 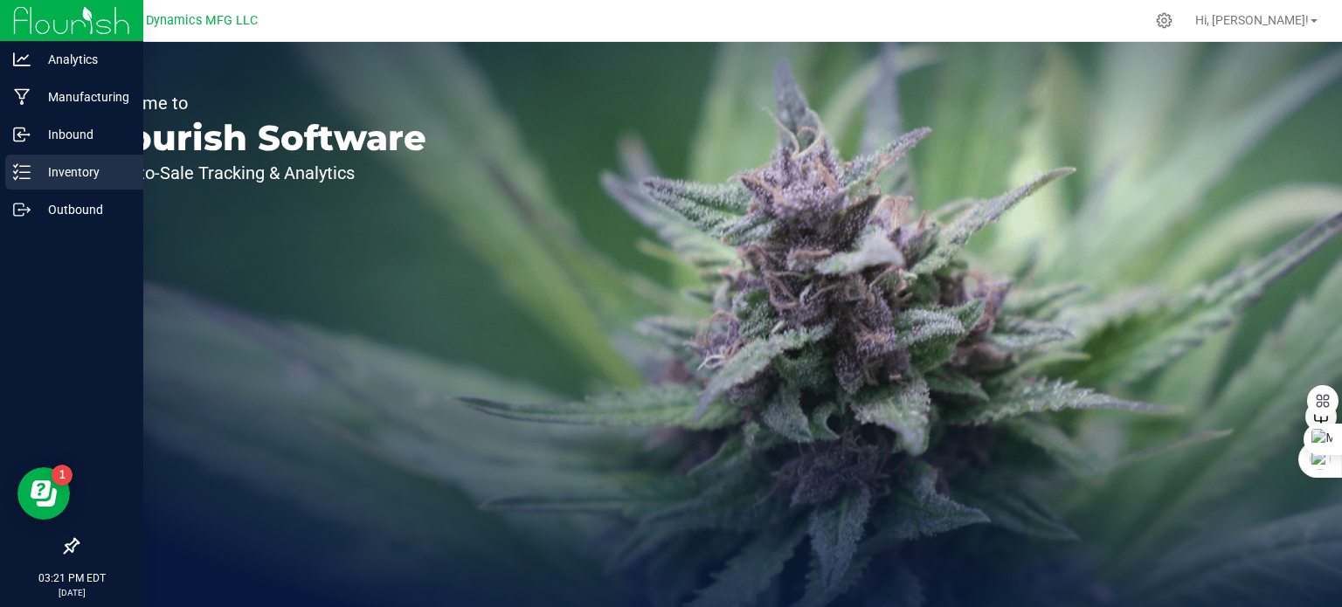 I want to click on span: Modern Dynamics MFG LLC, so click(x=178, y=20).